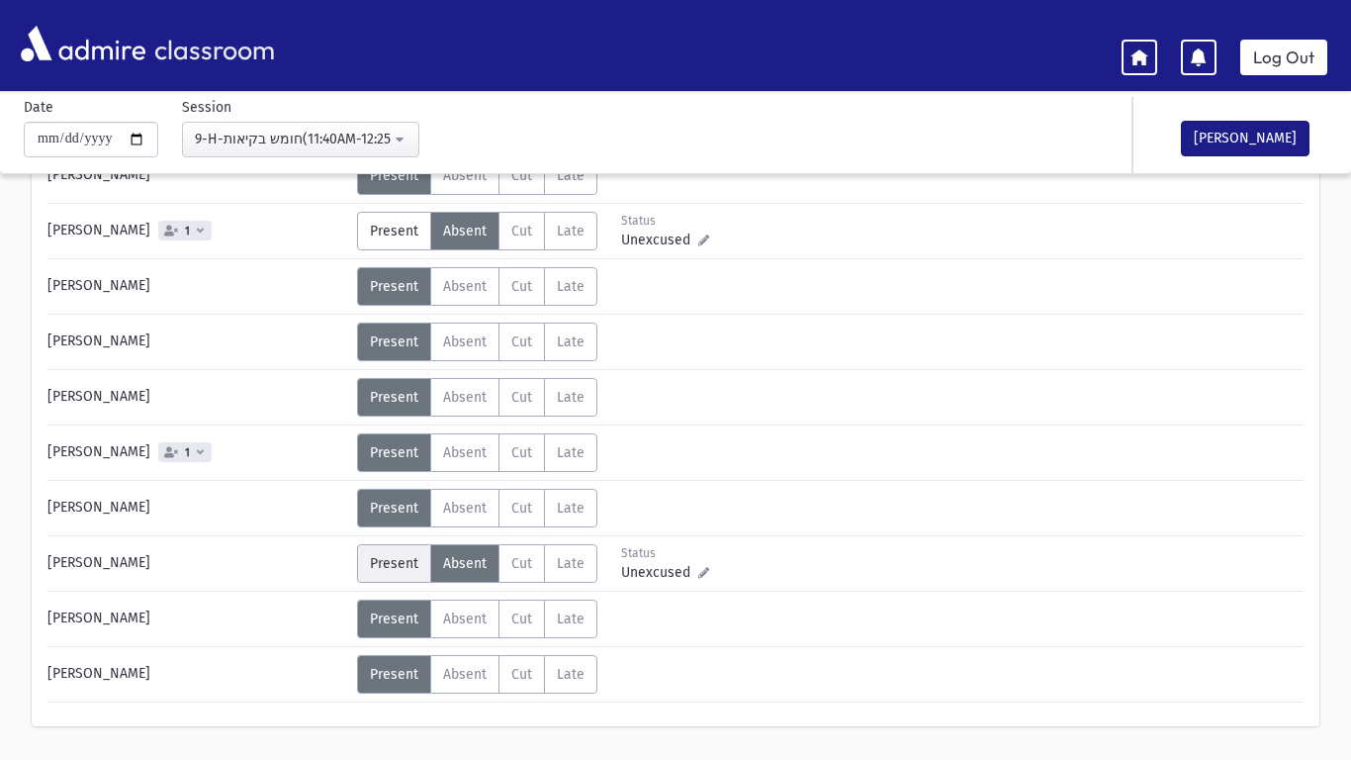 Image resolution: width=1351 pixels, height=760 pixels. What do you see at coordinates (293, 138) in the screenshot?
I see `div: 9-H-חומש בקיאות(11:40AM-12:25PM)` at bounding box center [293, 138].